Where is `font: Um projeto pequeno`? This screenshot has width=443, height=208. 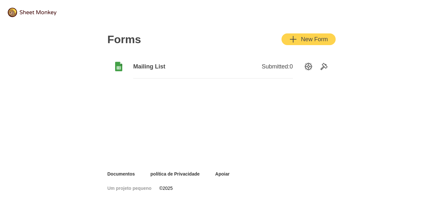 font: Um projeto pequeno is located at coordinates (129, 188).